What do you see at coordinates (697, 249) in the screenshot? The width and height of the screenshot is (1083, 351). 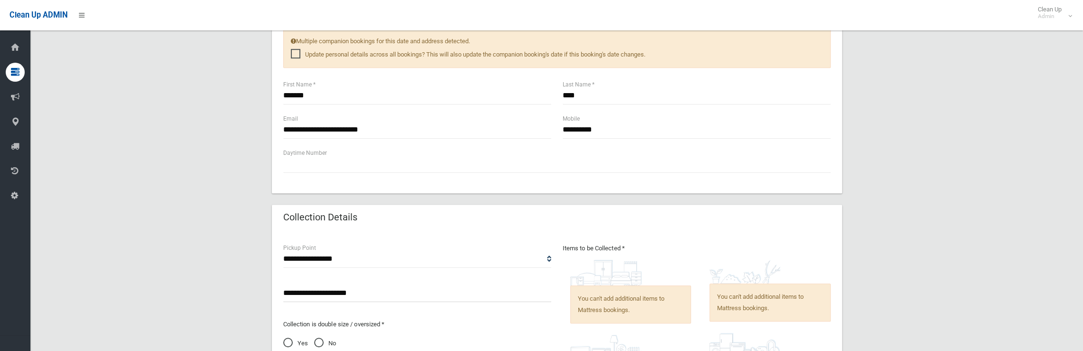 I see `p: Items to be Collected *` at bounding box center [697, 249].